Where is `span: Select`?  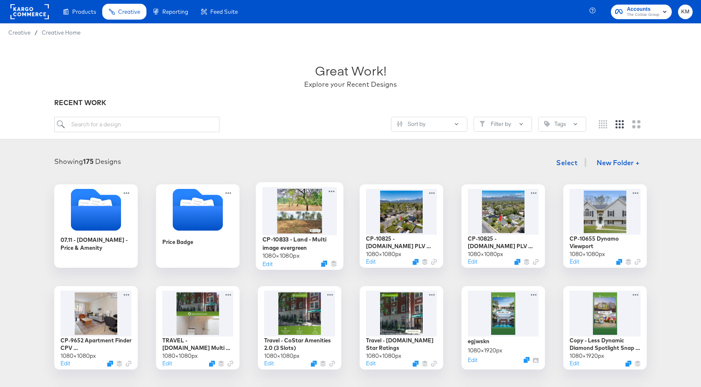
span: Select is located at coordinates (567, 163).